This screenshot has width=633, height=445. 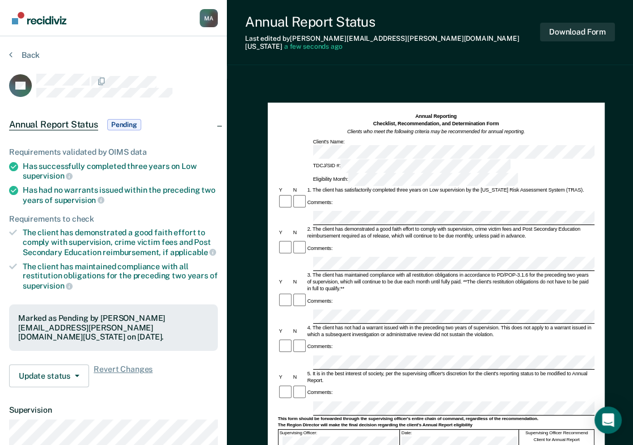 What do you see at coordinates (120, 242) in the screenshot?
I see `div: The client has demonstrated a good faith effort to comply with supervision, crime victim fees and...` at bounding box center [120, 242].